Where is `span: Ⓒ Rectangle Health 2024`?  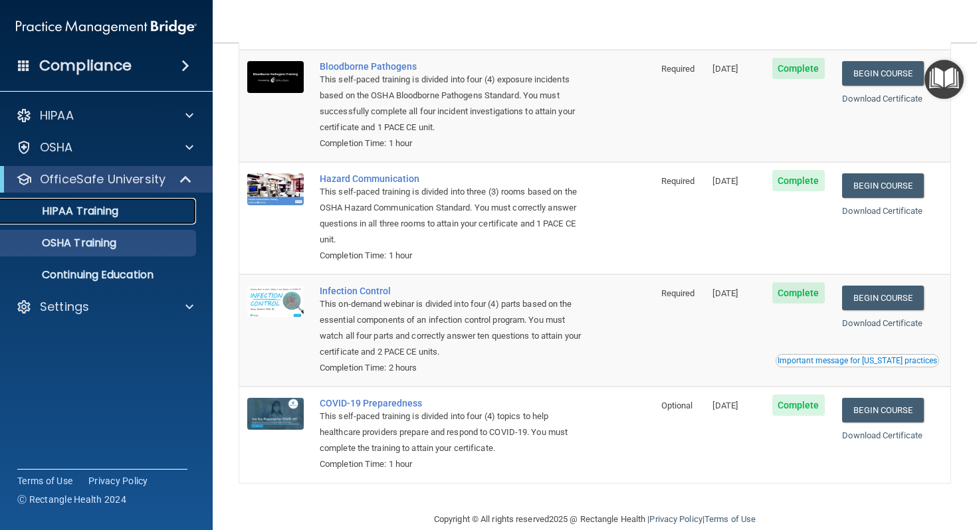 span: Ⓒ Rectangle Health 2024 is located at coordinates (72, 500).